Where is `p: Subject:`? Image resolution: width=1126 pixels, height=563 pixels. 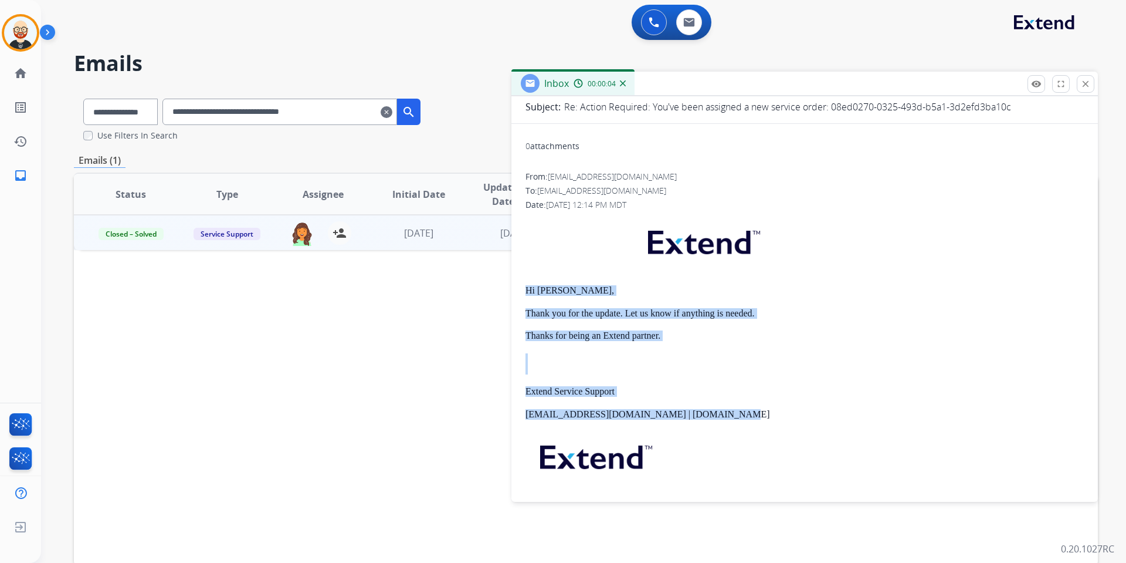 p: Subject: is located at coordinates (543, 107).